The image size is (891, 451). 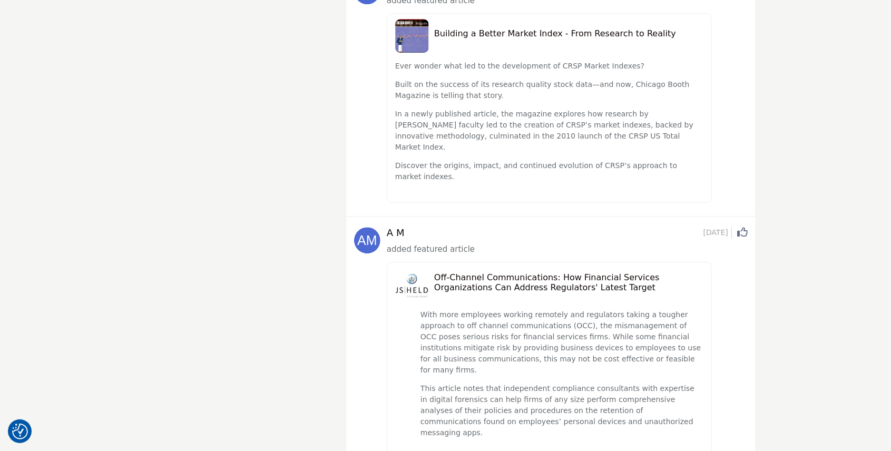 I want to click on h5: A M, so click(x=396, y=233).